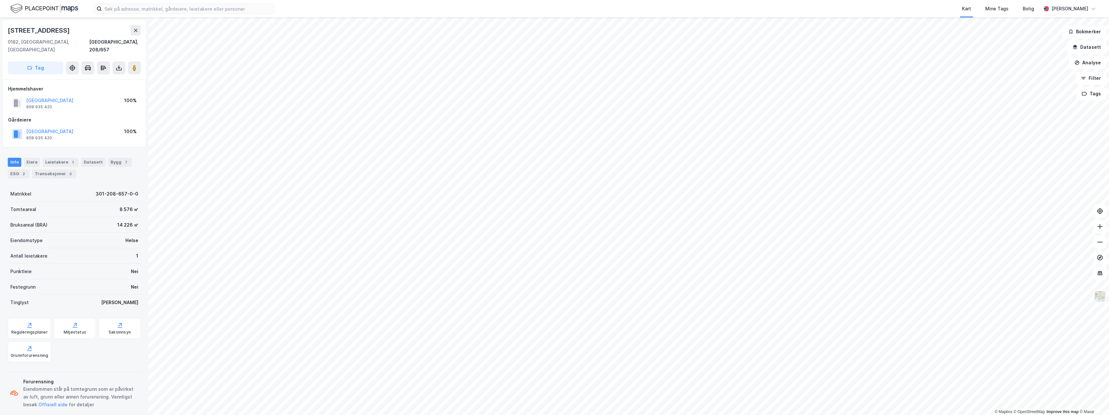 This screenshot has width=1109, height=415. I want to click on input: Søk på adresse, matrikkel, gårdeiere, leietakere eller personer, so click(188, 9).